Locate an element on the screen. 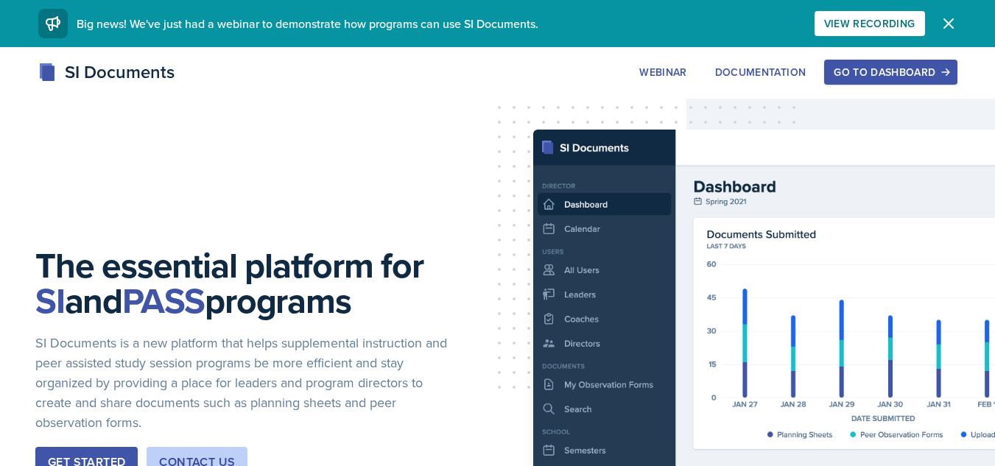 This screenshot has height=466, width=995. div: View Recording is located at coordinates (870, 24).